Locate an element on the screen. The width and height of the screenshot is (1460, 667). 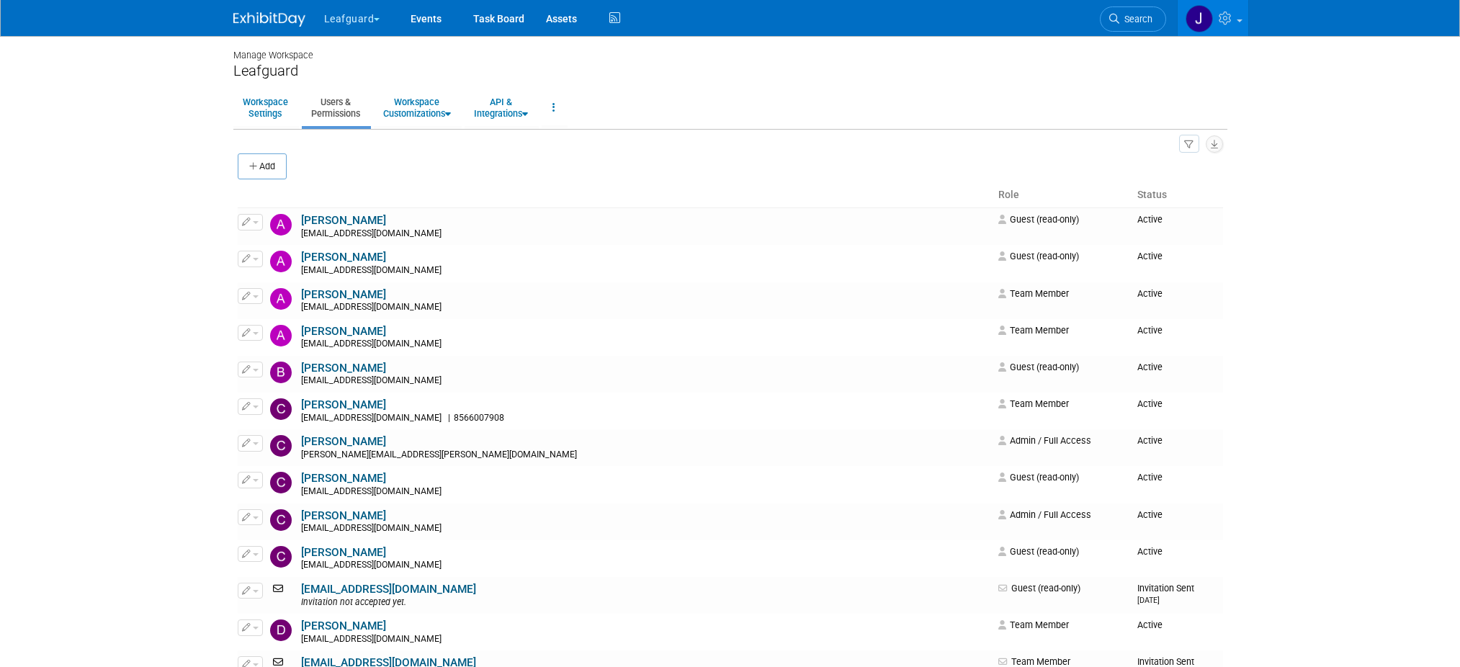
th: Role is located at coordinates (1061, 195).